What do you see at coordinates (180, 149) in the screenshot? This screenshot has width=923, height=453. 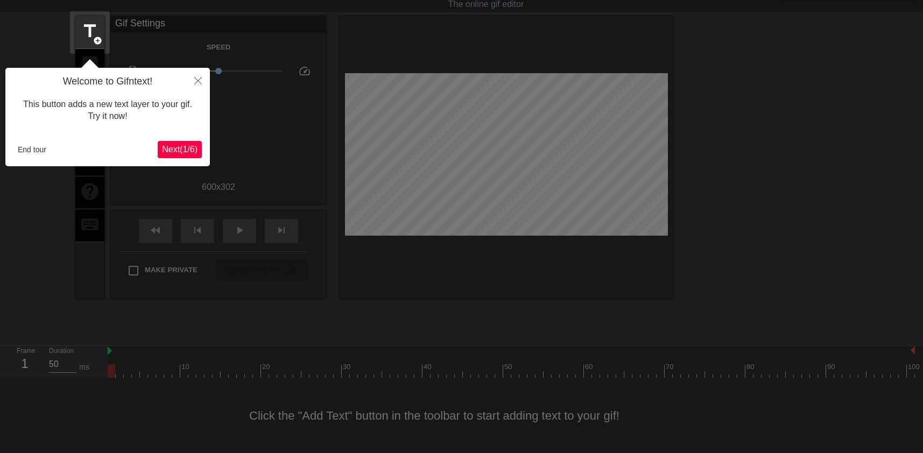 I see `span: Next ( 1 / 6 )` at bounding box center [180, 149].